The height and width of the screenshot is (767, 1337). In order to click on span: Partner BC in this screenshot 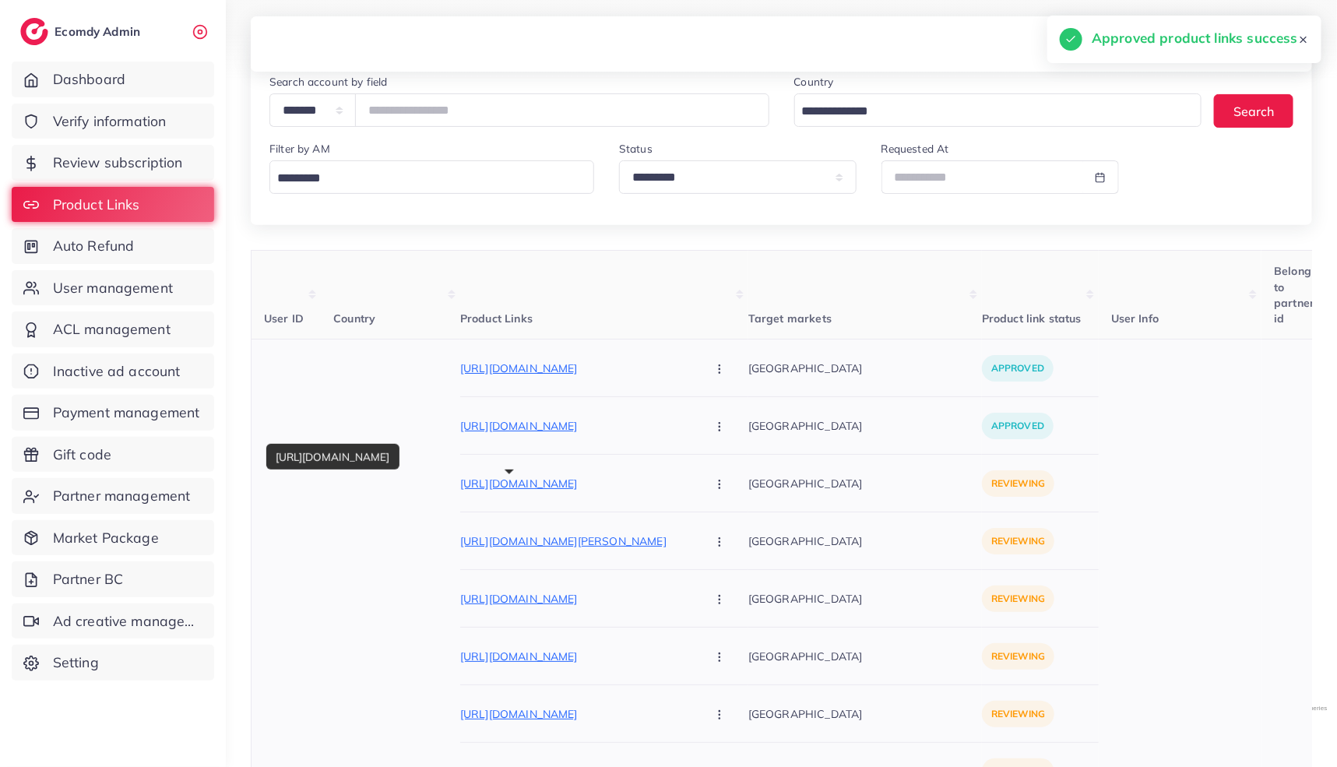, I will do `click(88, 579)`.